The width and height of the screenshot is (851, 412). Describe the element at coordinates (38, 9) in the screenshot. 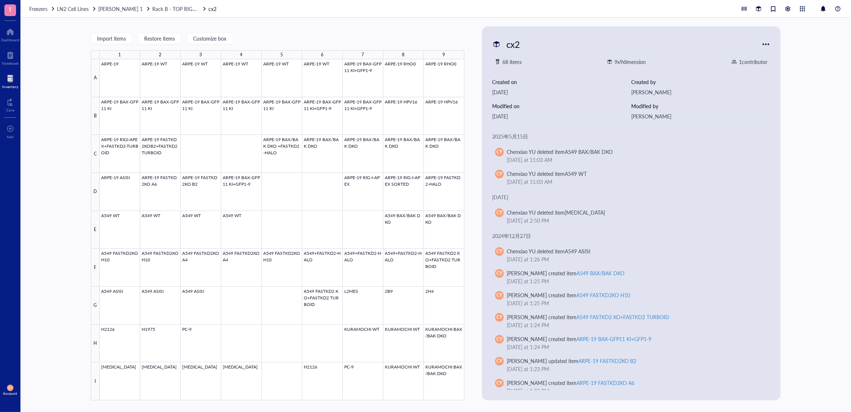

I see `span: Freezers` at that location.